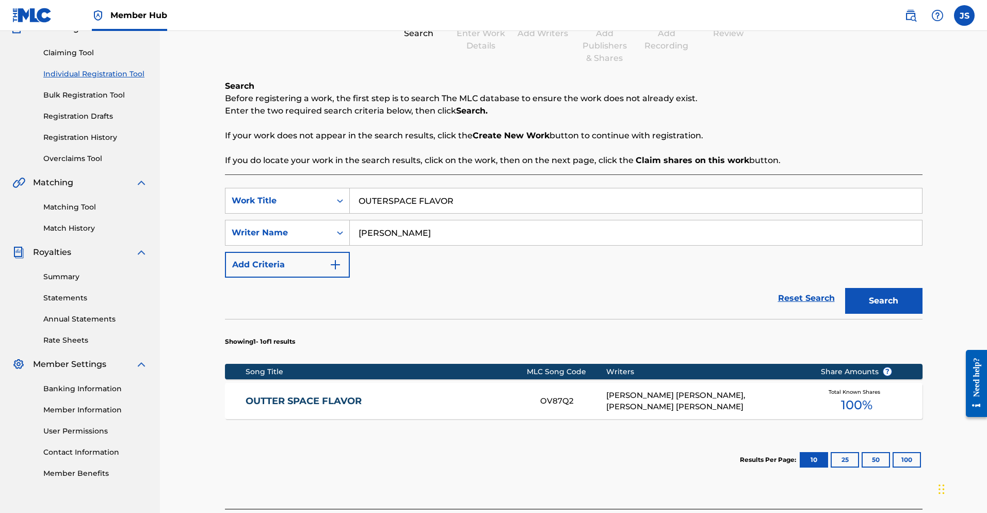 The image size is (987, 513). Describe the element at coordinates (95, 298) in the screenshot. I see `a: Statements` at that location.